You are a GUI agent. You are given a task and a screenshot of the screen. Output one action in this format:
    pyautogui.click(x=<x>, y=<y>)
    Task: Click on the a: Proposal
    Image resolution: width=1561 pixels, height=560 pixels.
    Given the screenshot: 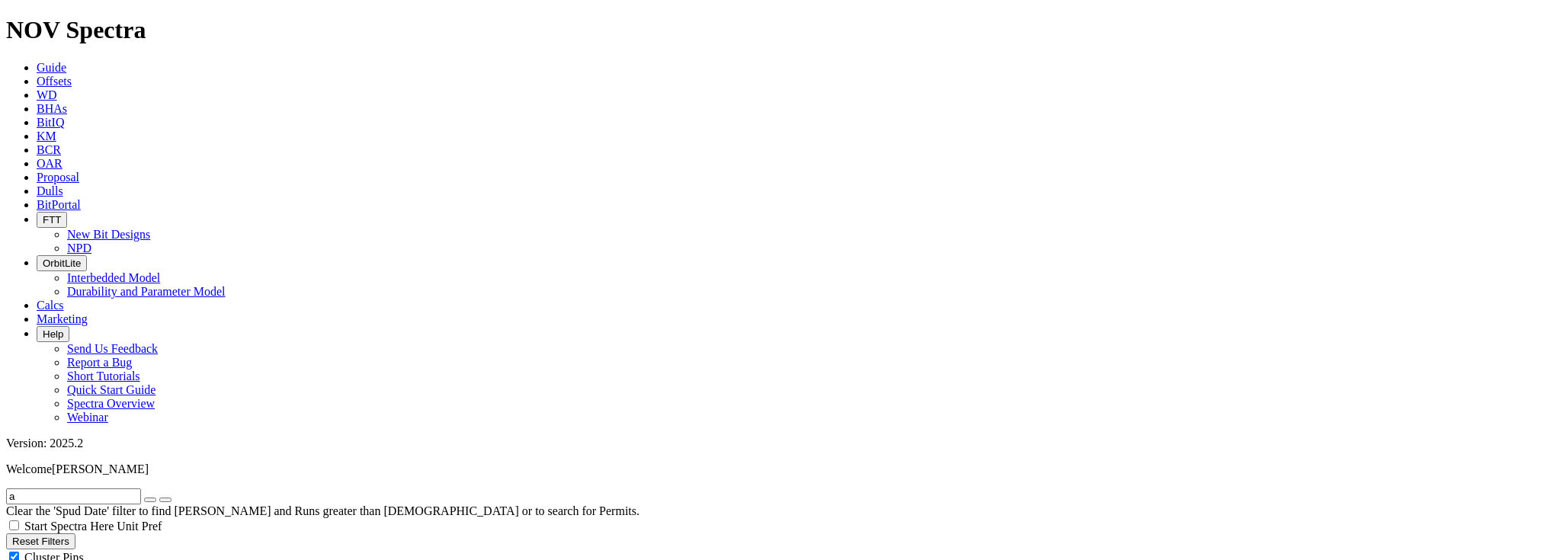 What is the action you would take?
    pyautogui.click(x=58, y=177)
    